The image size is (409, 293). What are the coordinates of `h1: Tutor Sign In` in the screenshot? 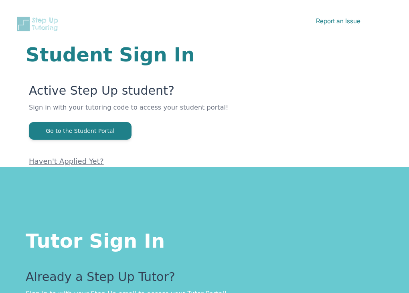 It's located at (204, 239).